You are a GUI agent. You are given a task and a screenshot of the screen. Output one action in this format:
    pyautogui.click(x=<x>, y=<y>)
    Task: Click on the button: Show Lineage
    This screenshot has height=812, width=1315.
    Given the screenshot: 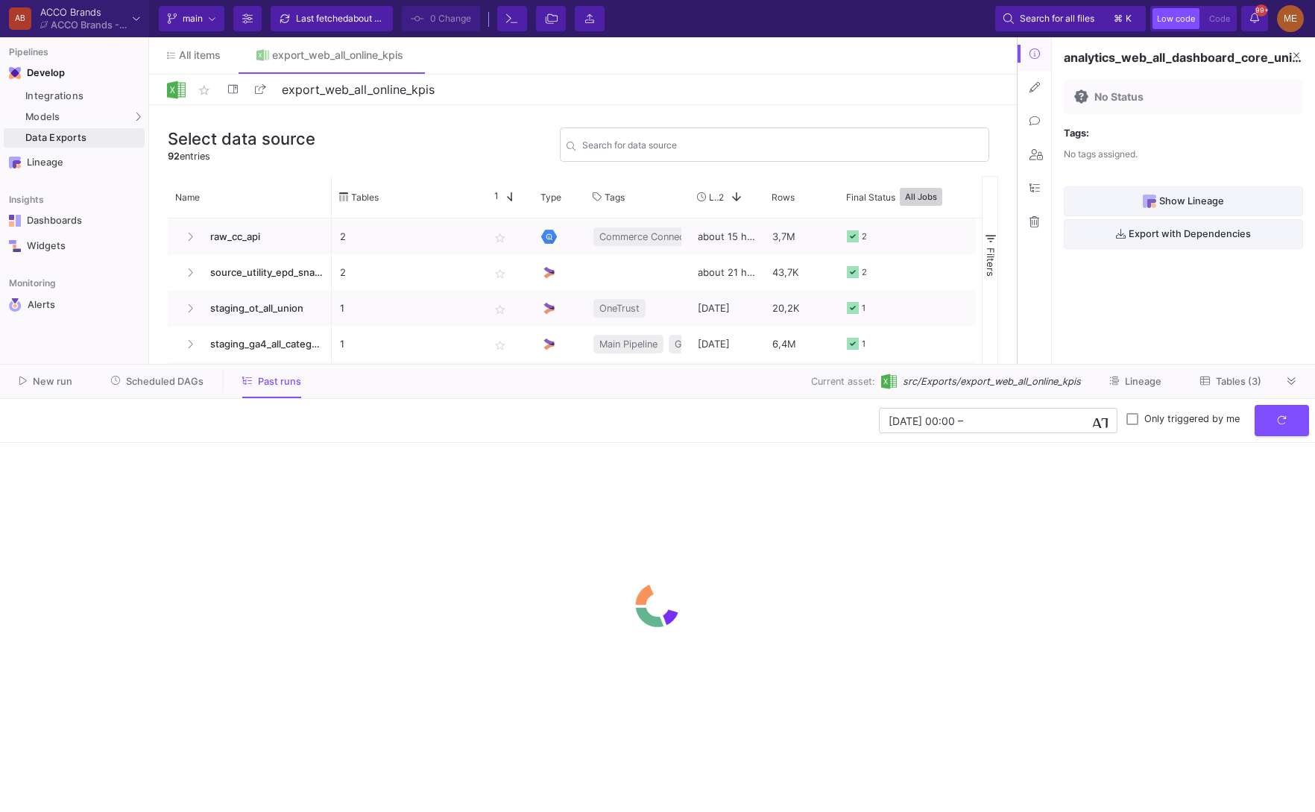 What is the action you would take?
    pyautogui.click(x=1183, y=201)
    